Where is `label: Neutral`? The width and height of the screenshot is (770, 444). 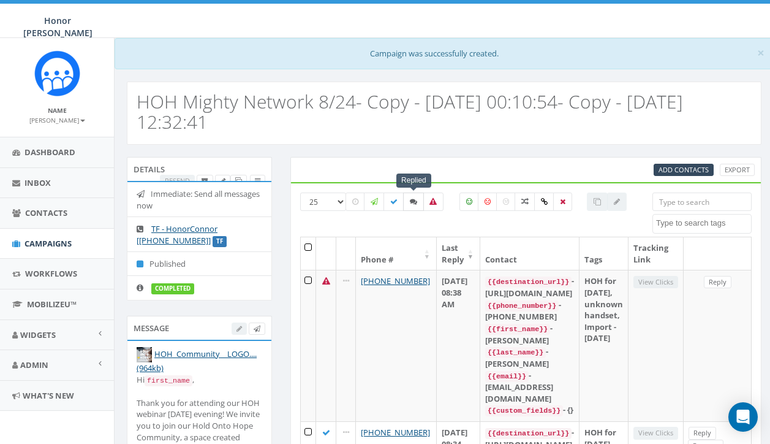
label: Neutral is located at coordinates (506, 202).